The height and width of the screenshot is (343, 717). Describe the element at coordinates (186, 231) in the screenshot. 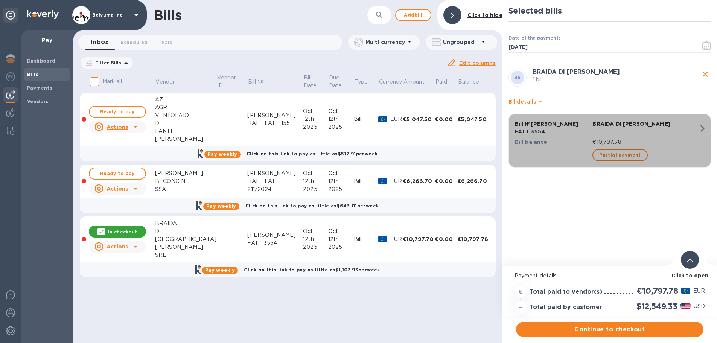

I see `div: DI` at that location.